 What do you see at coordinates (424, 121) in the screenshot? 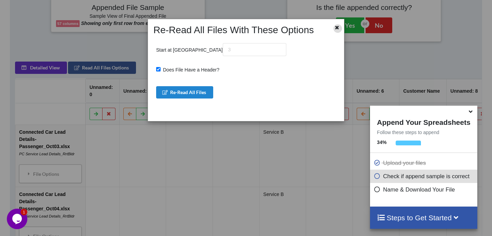
I see `h4: Append Your Spreadsheets` at bounding box center [424, 121].